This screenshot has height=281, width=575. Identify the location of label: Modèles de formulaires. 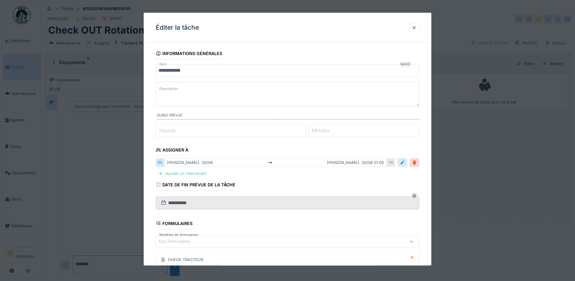
(179, 234).